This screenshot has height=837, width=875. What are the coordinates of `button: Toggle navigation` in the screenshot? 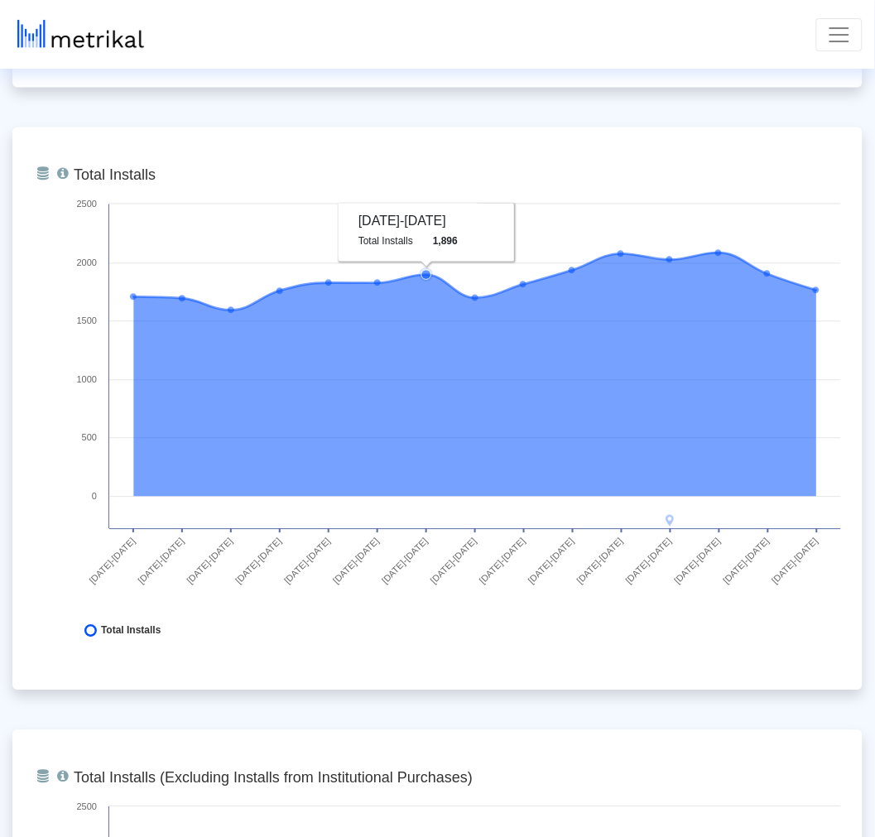 It's located at (839, 35).